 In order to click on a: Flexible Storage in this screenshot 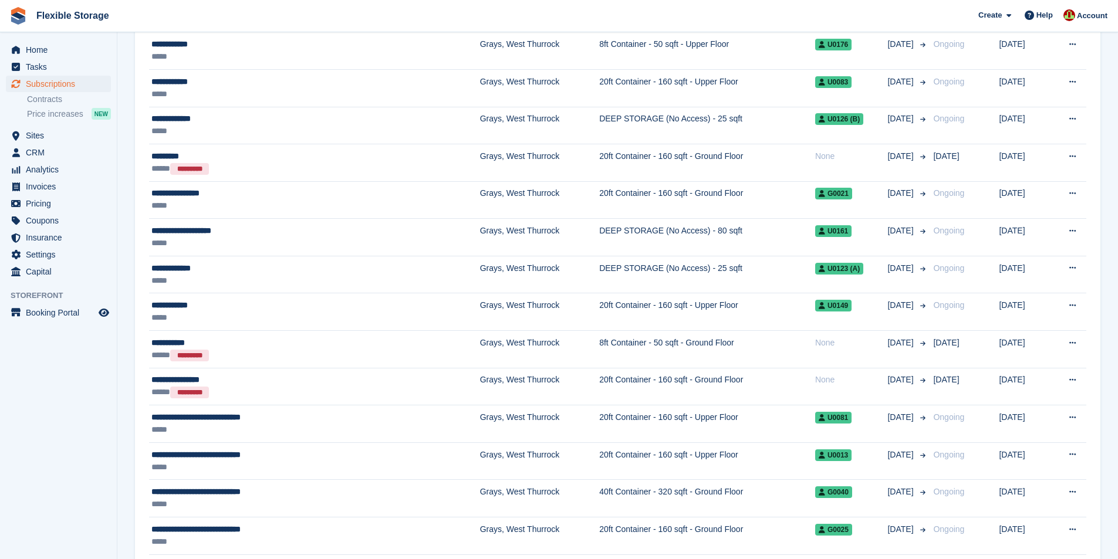, I will do `click(73, 15)`.